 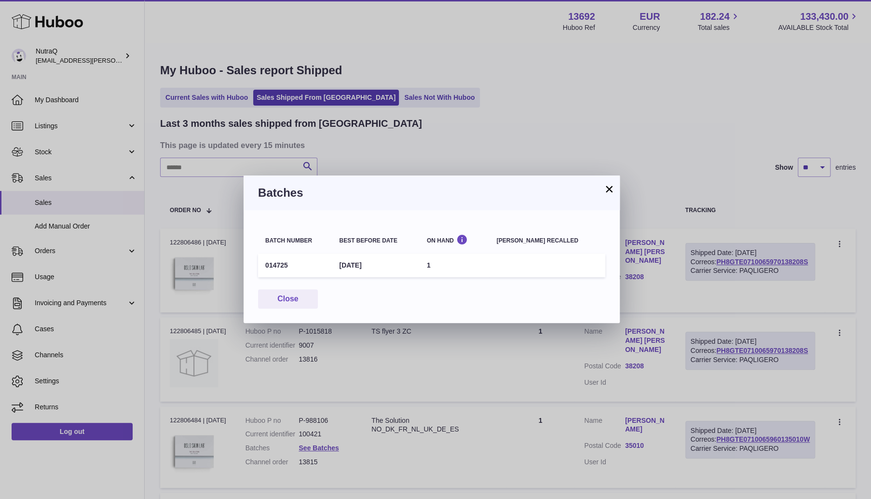 What do you see at coordinates (295, 241) in the screenshot?
I see `div: Batch number` at bounding box center [295, 241].